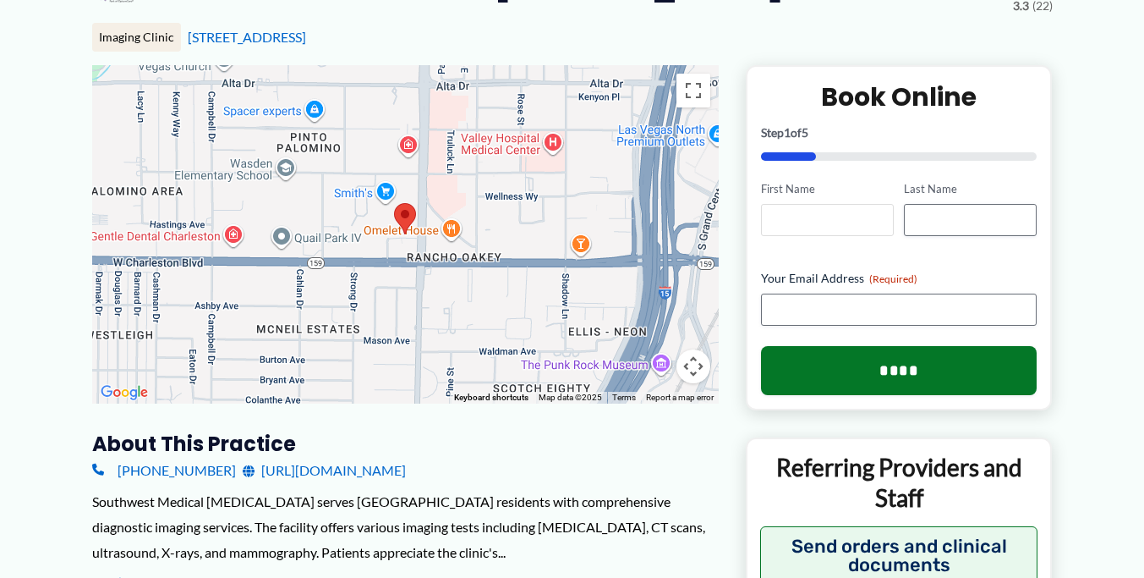 This screenshot has width=1144, height=578. I want to click on p: Referring Providers and Staff, so click(899, 482).